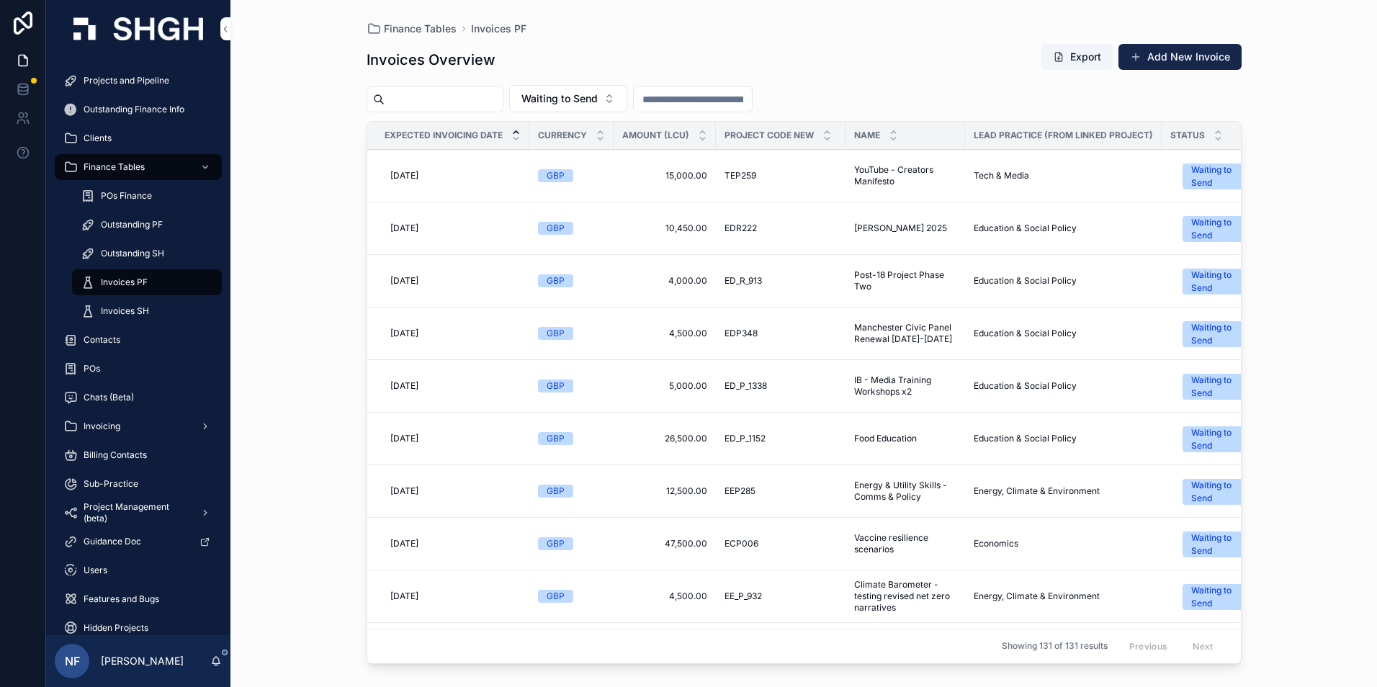 This screenshot has height=687, width=1377. I want to click on span: Outstanding PF, so click(132, 225).